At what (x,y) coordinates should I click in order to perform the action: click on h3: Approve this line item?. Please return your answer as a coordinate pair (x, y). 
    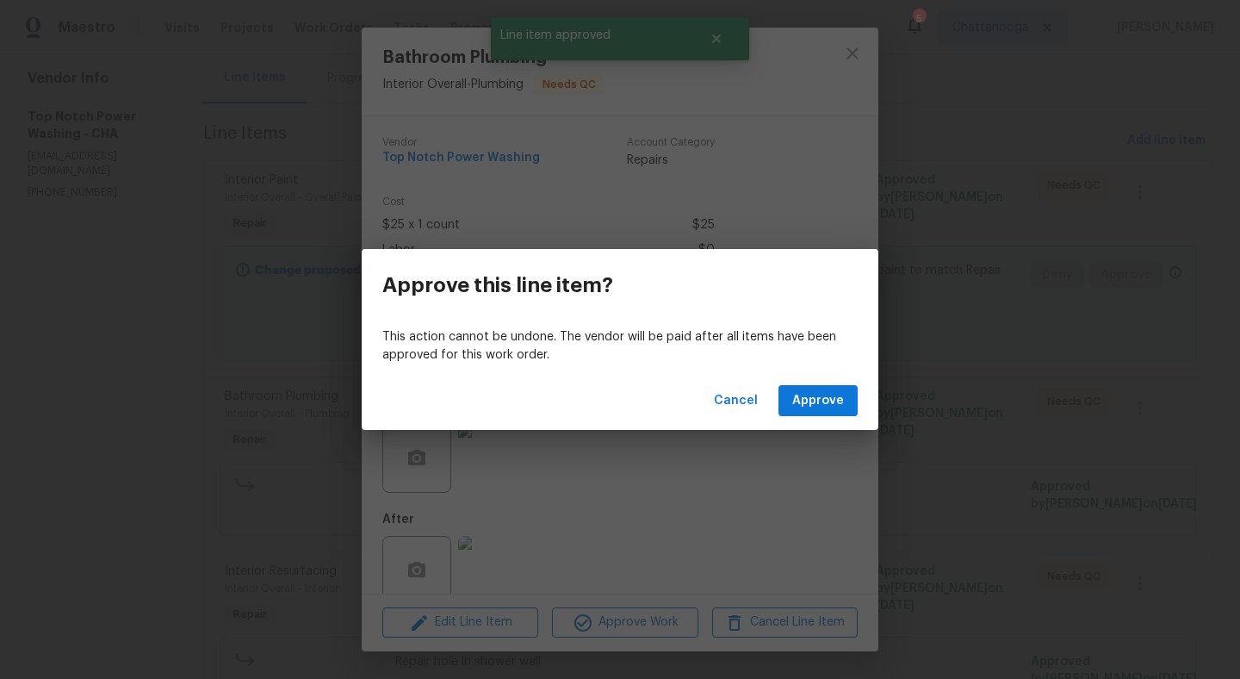
    Looking at the image, I should click on (498, 285).